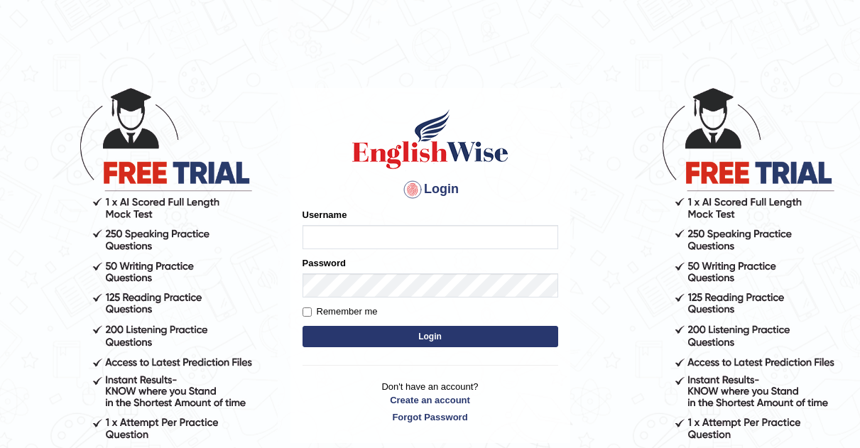 This screenshot has height=448, width=860. Describe the element at coordinates (430, 337) in the screenshot. I see `button: Login` at that location.